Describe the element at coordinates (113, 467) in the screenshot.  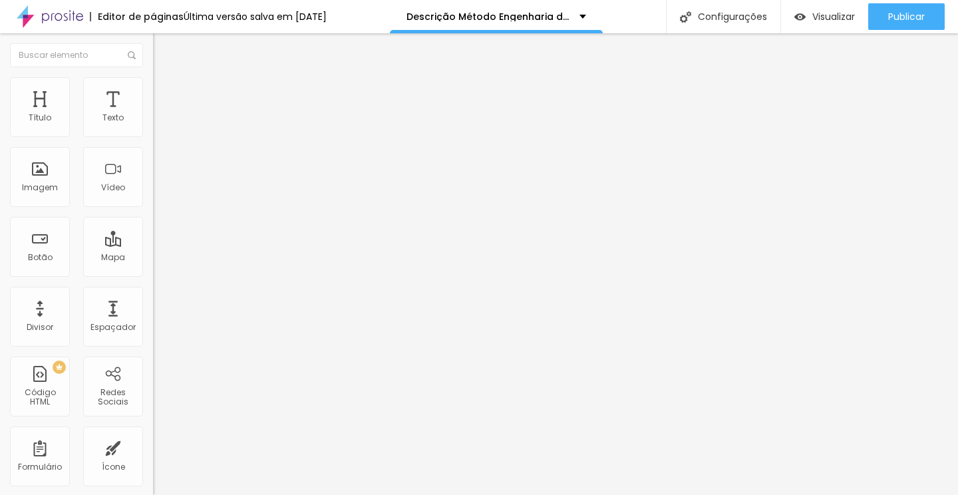
I see `div: Ícone` at that location.